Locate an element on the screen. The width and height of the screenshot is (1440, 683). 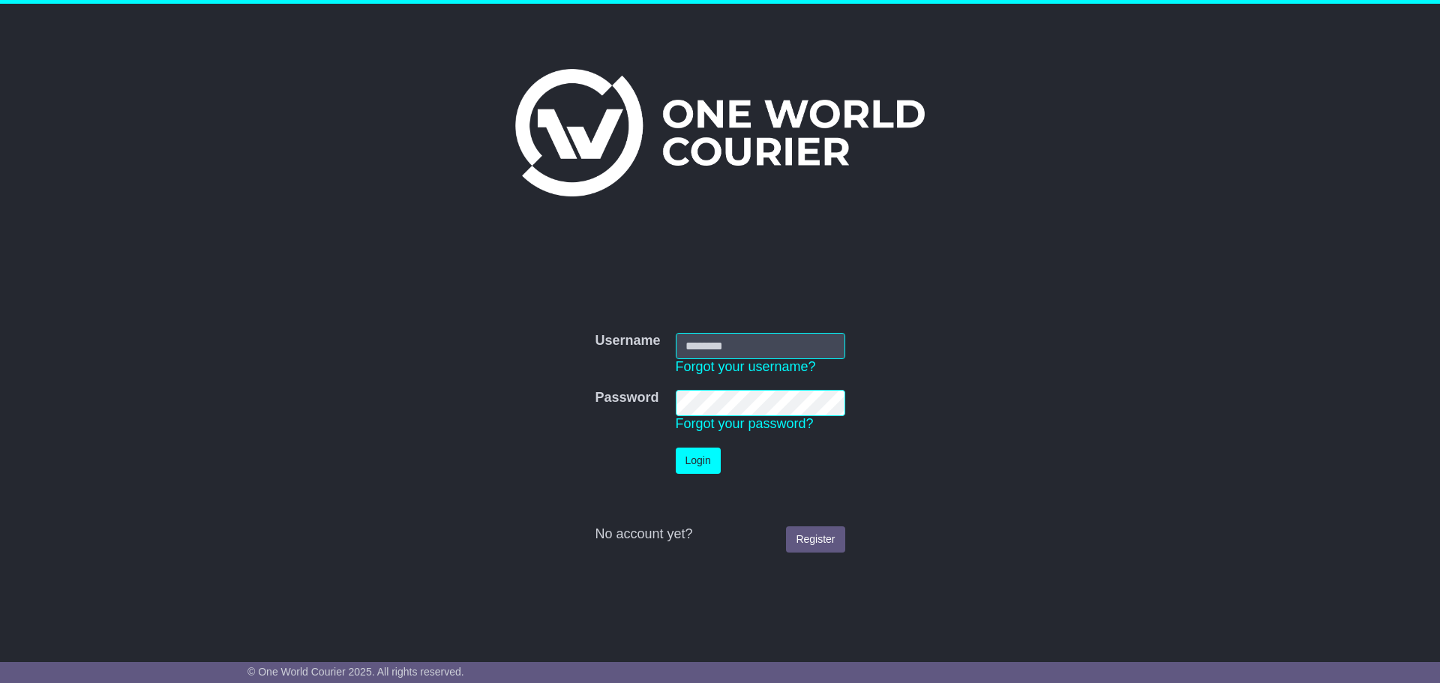
label: Username is located at coordinates (627, 341).